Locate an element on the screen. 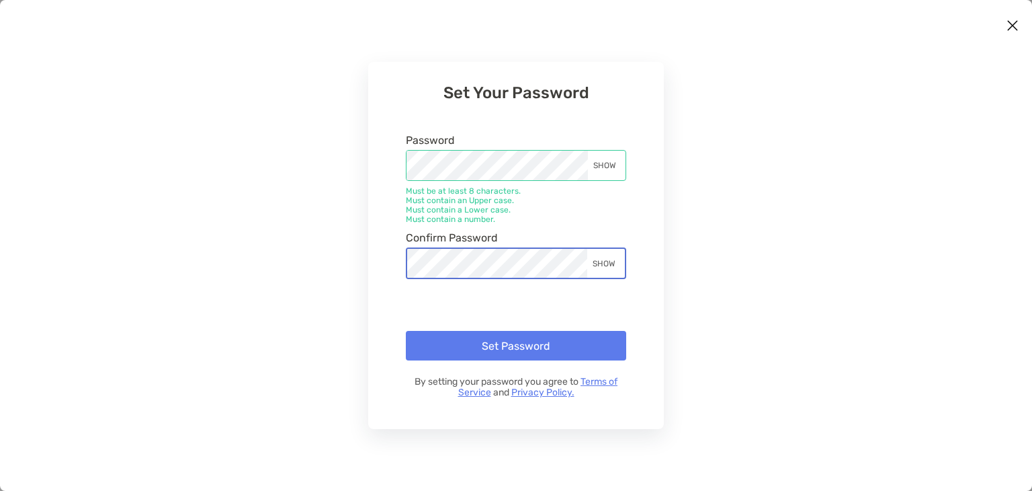 The image size is (1032, 491). a: Terms of Service is located at coordinates (538, 386).